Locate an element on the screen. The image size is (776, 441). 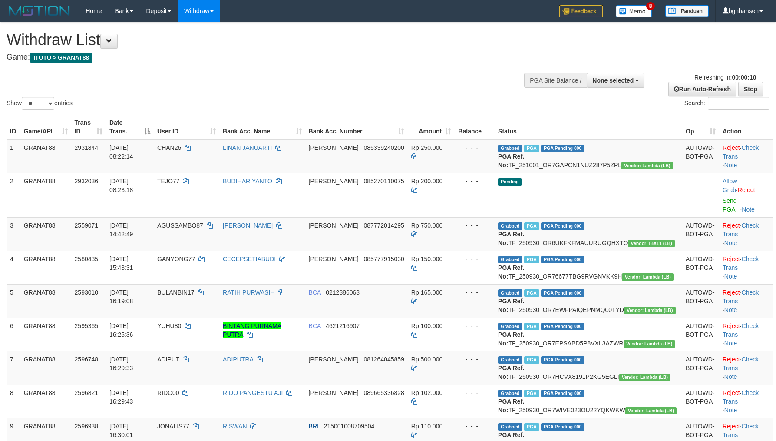
span: Copy 085270110075 to clipboard is located at coordinates (383, 181).